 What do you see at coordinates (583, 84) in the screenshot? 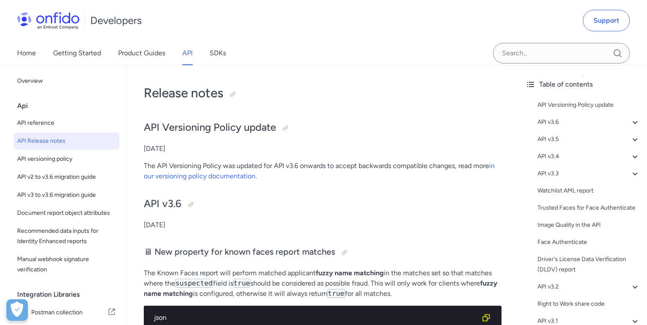
I see `div: Table of contents` at bounding box center [583, 84].